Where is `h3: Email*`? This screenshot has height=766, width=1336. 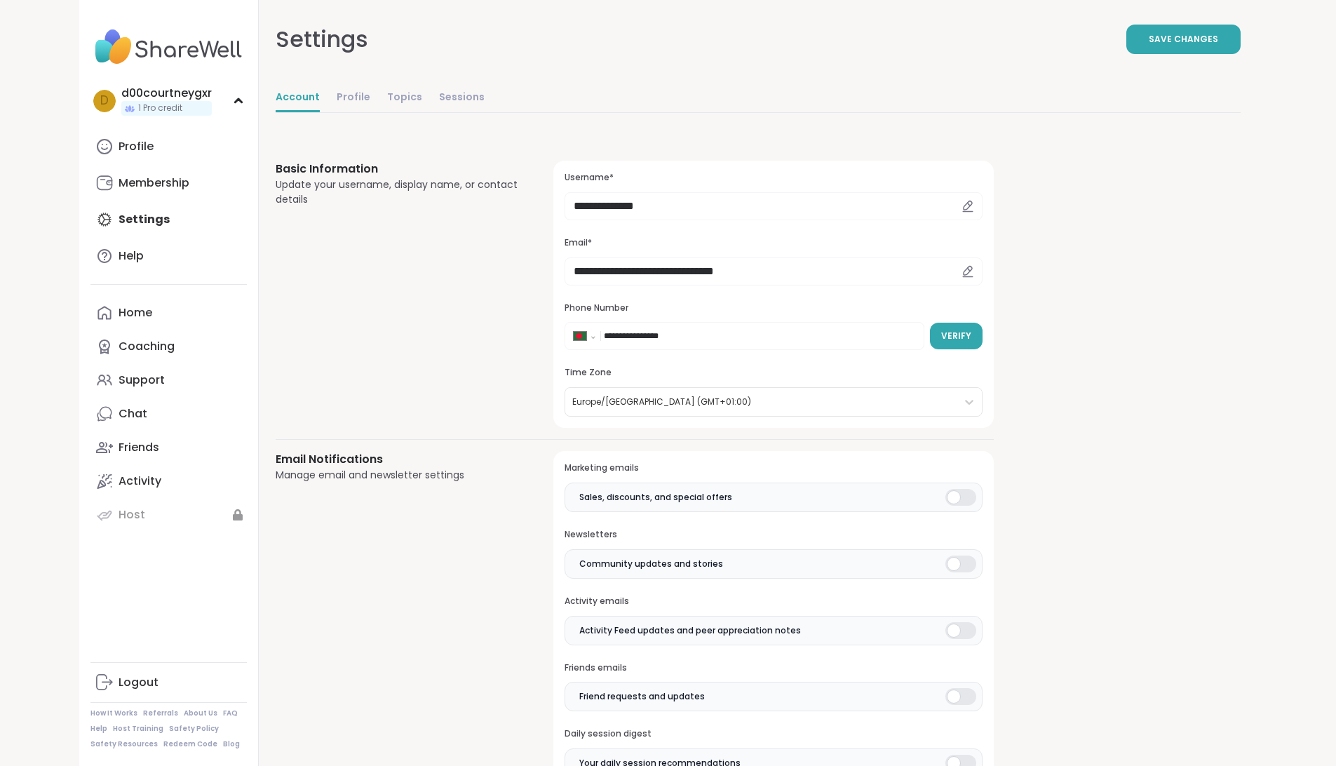
h3: Email* is located at coordinates (773, 243).